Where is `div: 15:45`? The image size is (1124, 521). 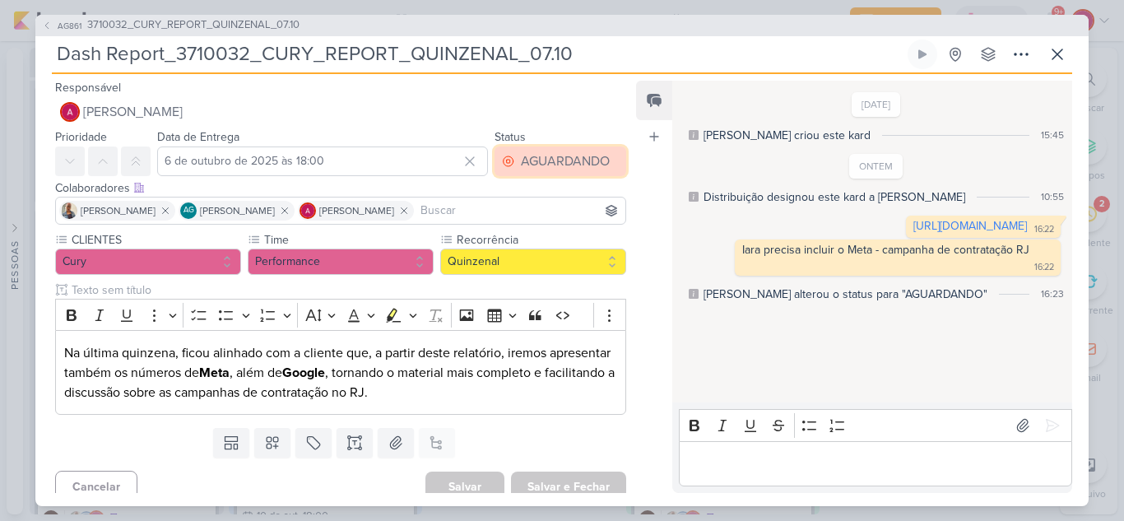 div: 15:45 is located at coordinates (1052, 135).